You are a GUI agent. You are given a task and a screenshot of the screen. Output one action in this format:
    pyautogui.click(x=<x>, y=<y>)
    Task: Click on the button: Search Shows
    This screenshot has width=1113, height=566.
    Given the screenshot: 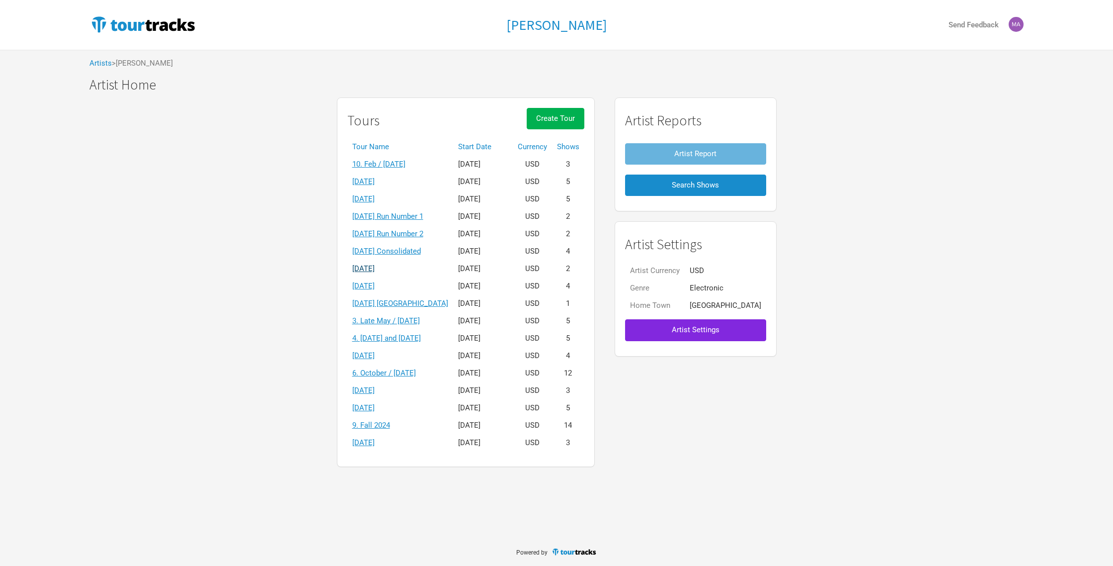 What is the action you would take?
    pyautogui.click(x=696, y=185)
    